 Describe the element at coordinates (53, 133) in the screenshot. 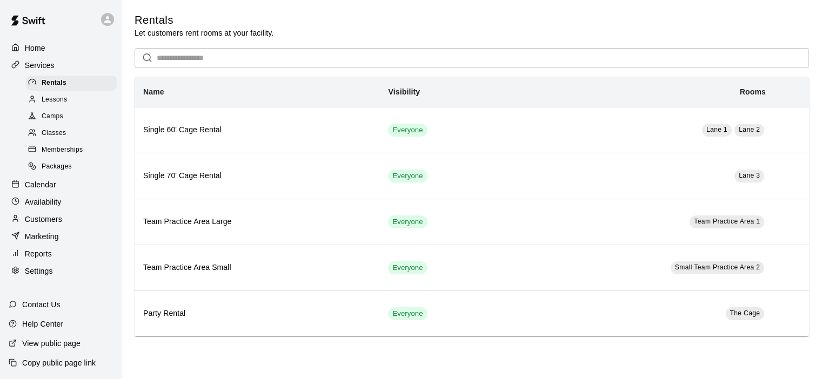

I see `span: Classes` at that location.